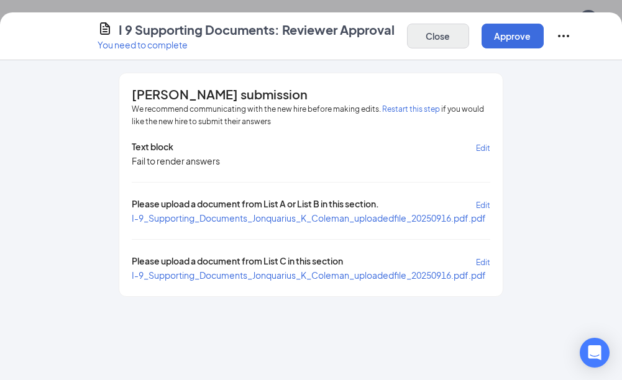  Describe the element at coordinates (237, 262) in the screenshot. I see `span: Please upload a document from List C in this section` at that location.